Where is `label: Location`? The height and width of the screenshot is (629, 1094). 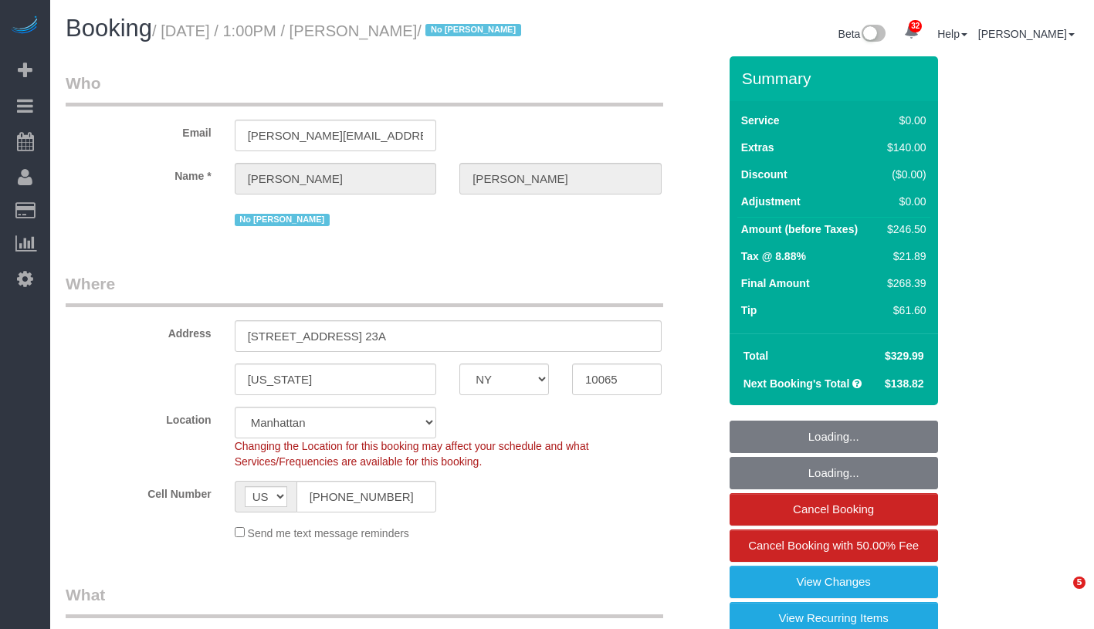
label: Location is located at coordinates (138, 417).